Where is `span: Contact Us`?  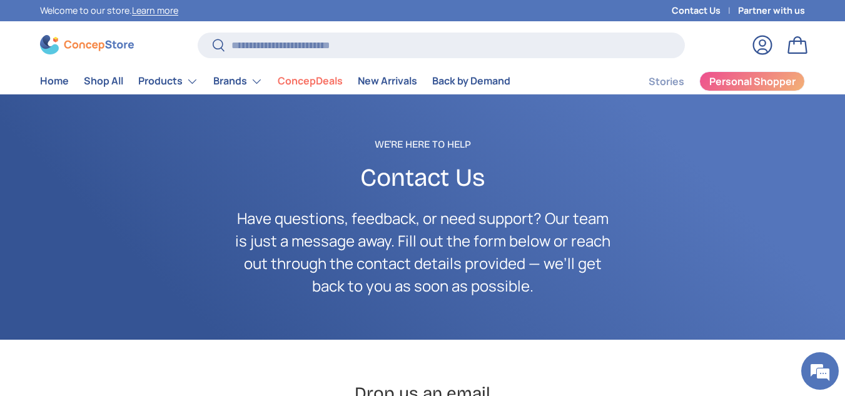 span: Contact Us is located at coordinates (423, 178).